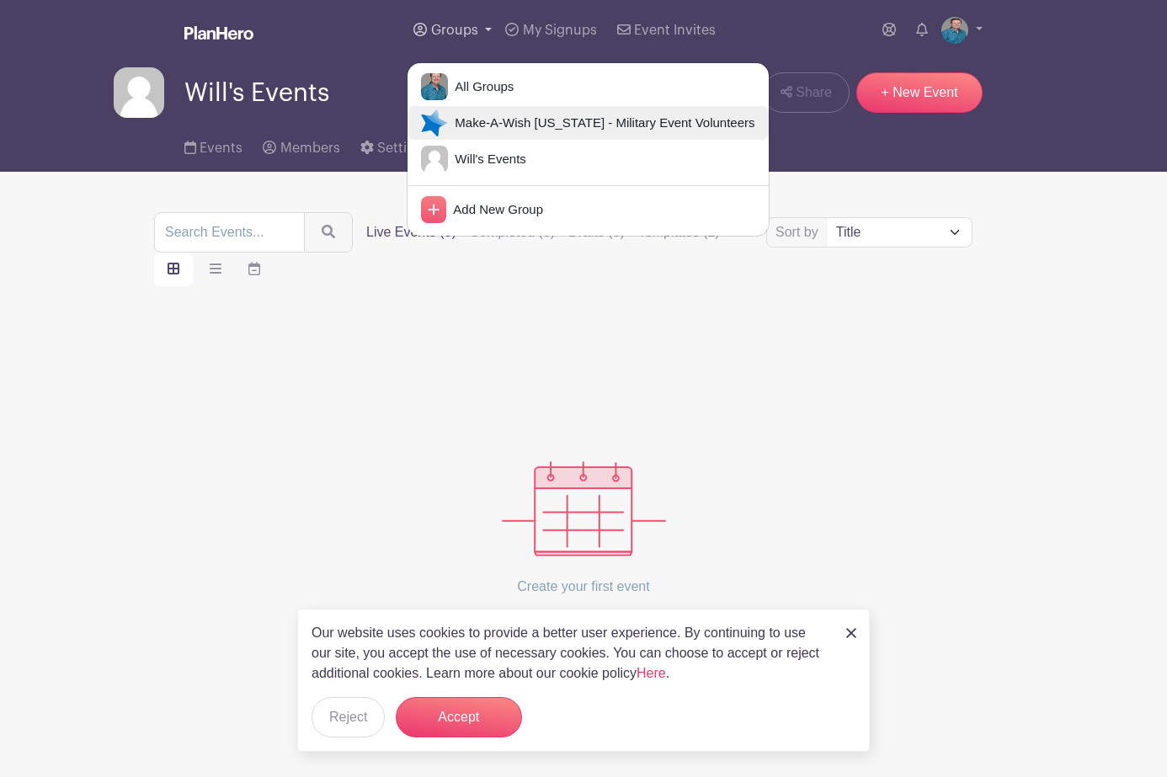 Image resolution: width=1167 pixels, height=777 pixels. I want to click on div: Groups, so click(588, 149).